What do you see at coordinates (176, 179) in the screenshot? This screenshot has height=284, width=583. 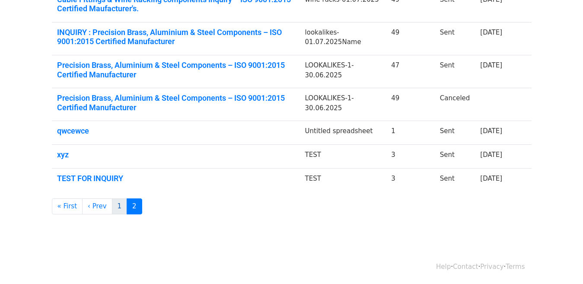 I see `a: TEST FOR INQUIRY` at bounding box center [176, 179].